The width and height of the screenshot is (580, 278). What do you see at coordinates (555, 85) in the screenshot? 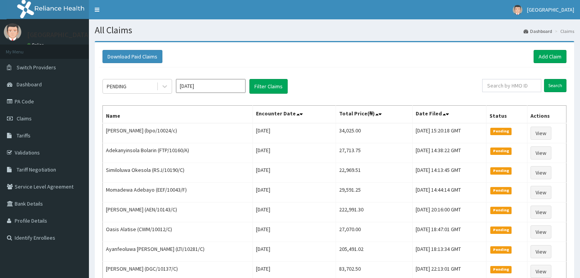
I see `input: Search` at bounding box center [555, 85].